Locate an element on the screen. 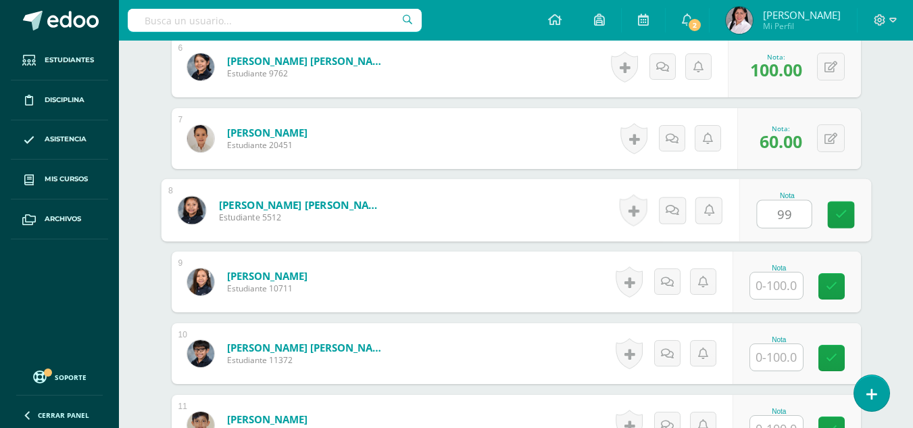 The width and height of the screenshot is (913, 428). span: Estudiantes is located at coordinates (69, 60).